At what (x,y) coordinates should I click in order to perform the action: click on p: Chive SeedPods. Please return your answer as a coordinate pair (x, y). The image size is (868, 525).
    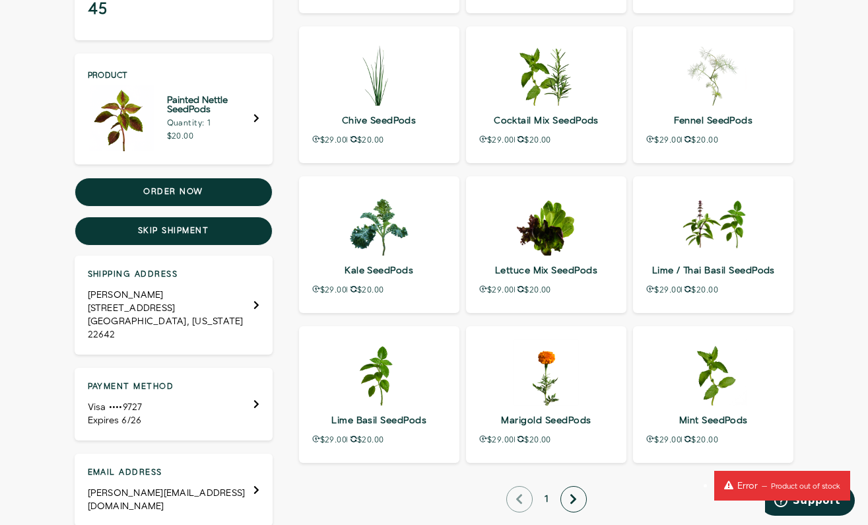
    Looking at the image, I should click on (379, 120).